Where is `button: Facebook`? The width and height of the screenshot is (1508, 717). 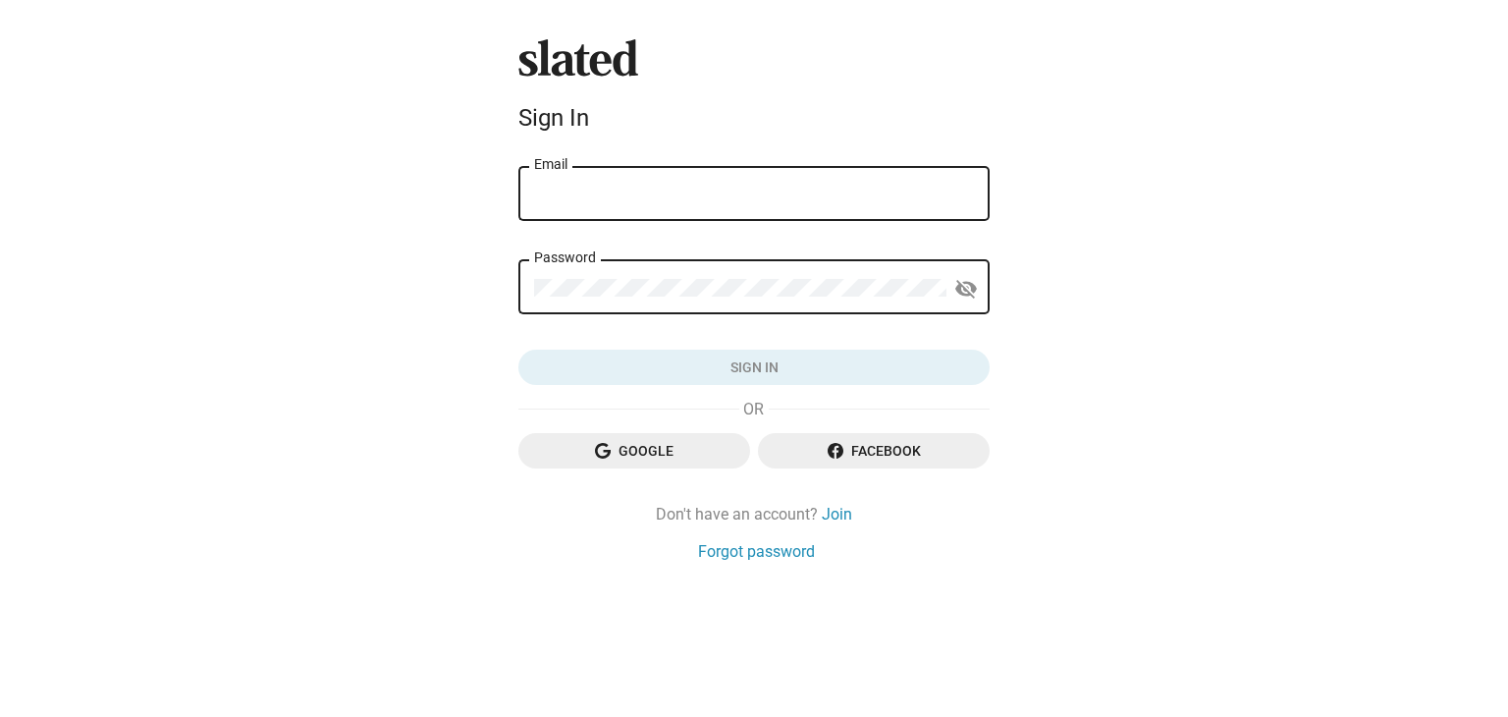 button: Facebook is located at coordinates (874, 451).